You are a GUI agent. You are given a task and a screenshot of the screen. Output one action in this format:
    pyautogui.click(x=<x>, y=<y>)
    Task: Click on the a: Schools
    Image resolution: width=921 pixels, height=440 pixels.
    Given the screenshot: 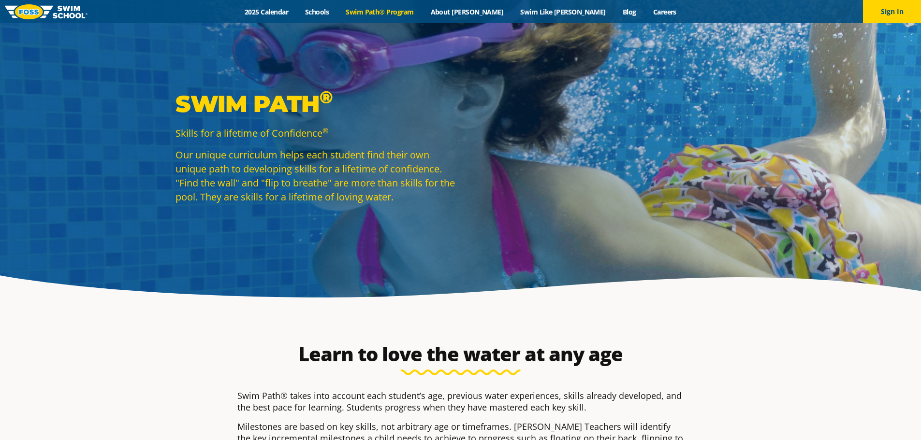 What is the action you would take?
    pyautogui.click(x=317, y=12)
    